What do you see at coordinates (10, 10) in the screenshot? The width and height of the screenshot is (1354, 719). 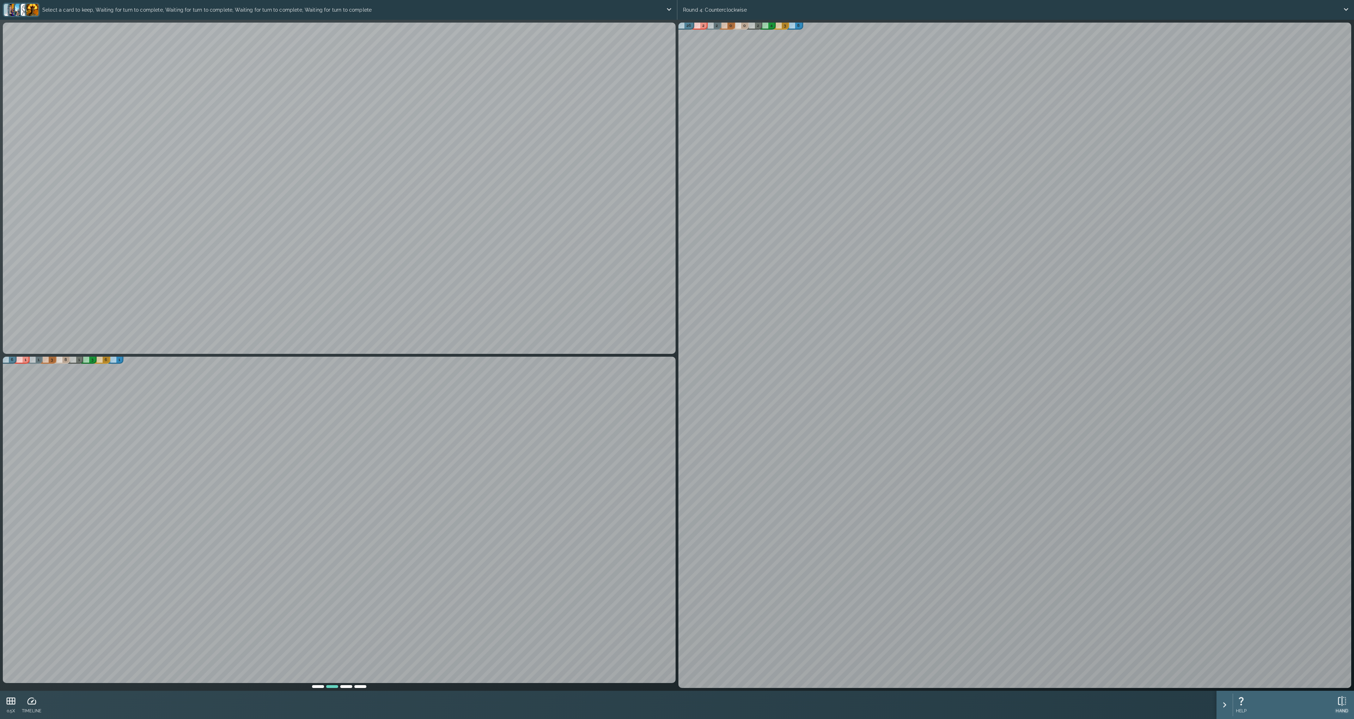 I see `img: 27fe5f41d76690b9e274fd96f4d02f98.png` at bounding box center [10, 10].